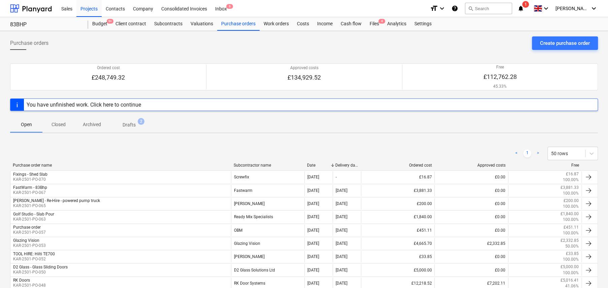 This screenshot has height=288, width=608. What do you see at coordinates (423, 24) in the screenshot?
I see `a: Settings` at bounding box center [423, 24].